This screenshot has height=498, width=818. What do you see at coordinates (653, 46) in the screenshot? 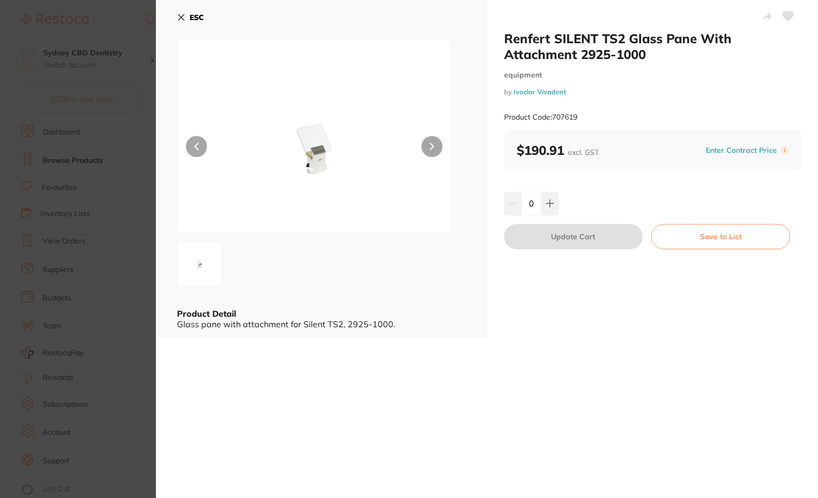
I see `h2: Renfert SILENT TS2 Glass Pane With Attachment 2925-1000` at bounding box center [653, 46].